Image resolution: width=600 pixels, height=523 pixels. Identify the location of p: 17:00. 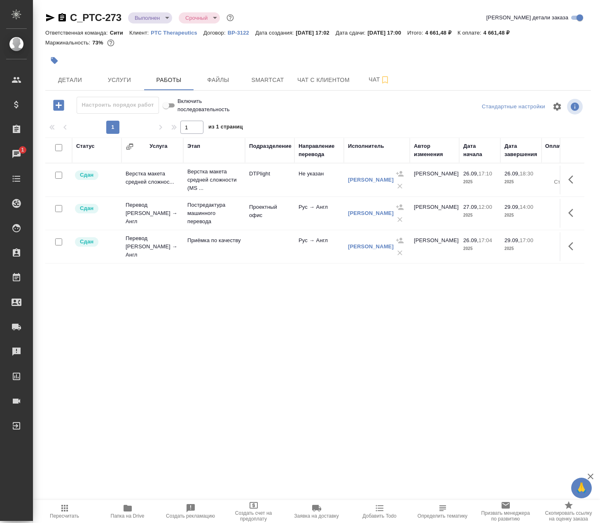
(527, 240).